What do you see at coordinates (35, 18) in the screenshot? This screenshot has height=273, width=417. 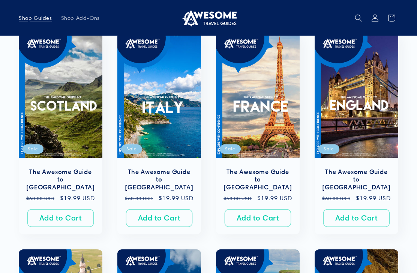 I see `a: Shop Guides` at bounding box center [35, 18].